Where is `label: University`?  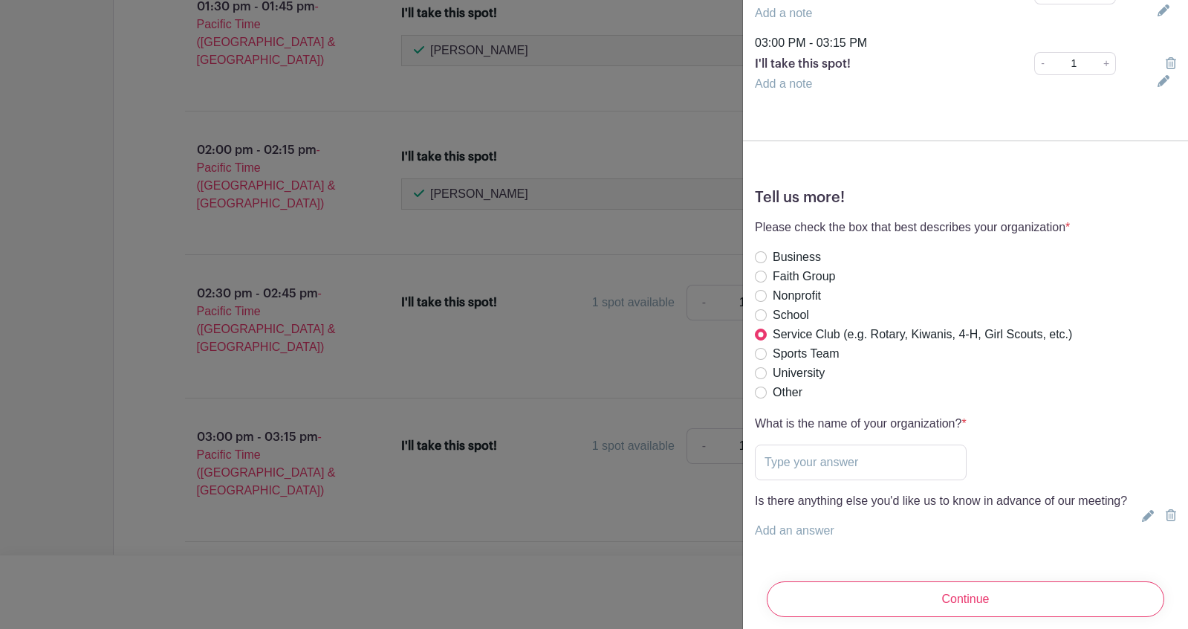
label: University is located at coordinates (799, 373).